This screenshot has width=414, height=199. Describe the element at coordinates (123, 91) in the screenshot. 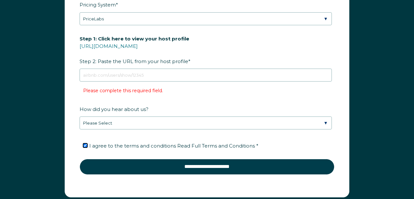

I see `label: Please complete this required field.` at that location.